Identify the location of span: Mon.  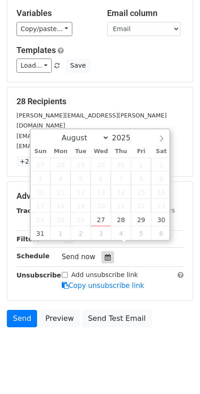
(60, 151).